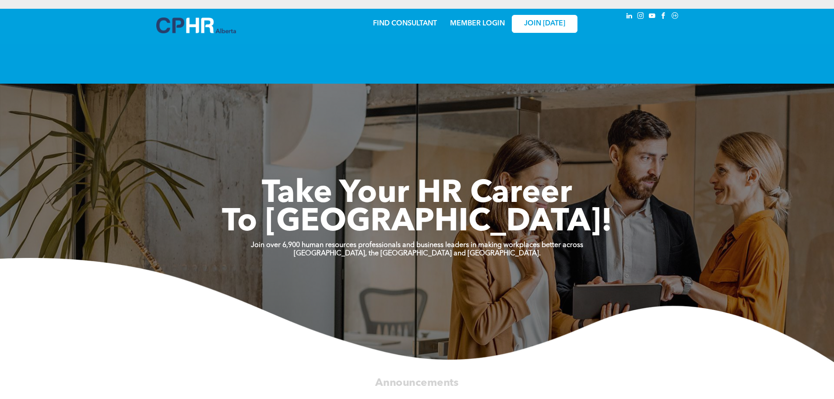 Image resolution: width=834 pixels, height=399 pixels. I want to click on a: Social network, so click(675, 17).